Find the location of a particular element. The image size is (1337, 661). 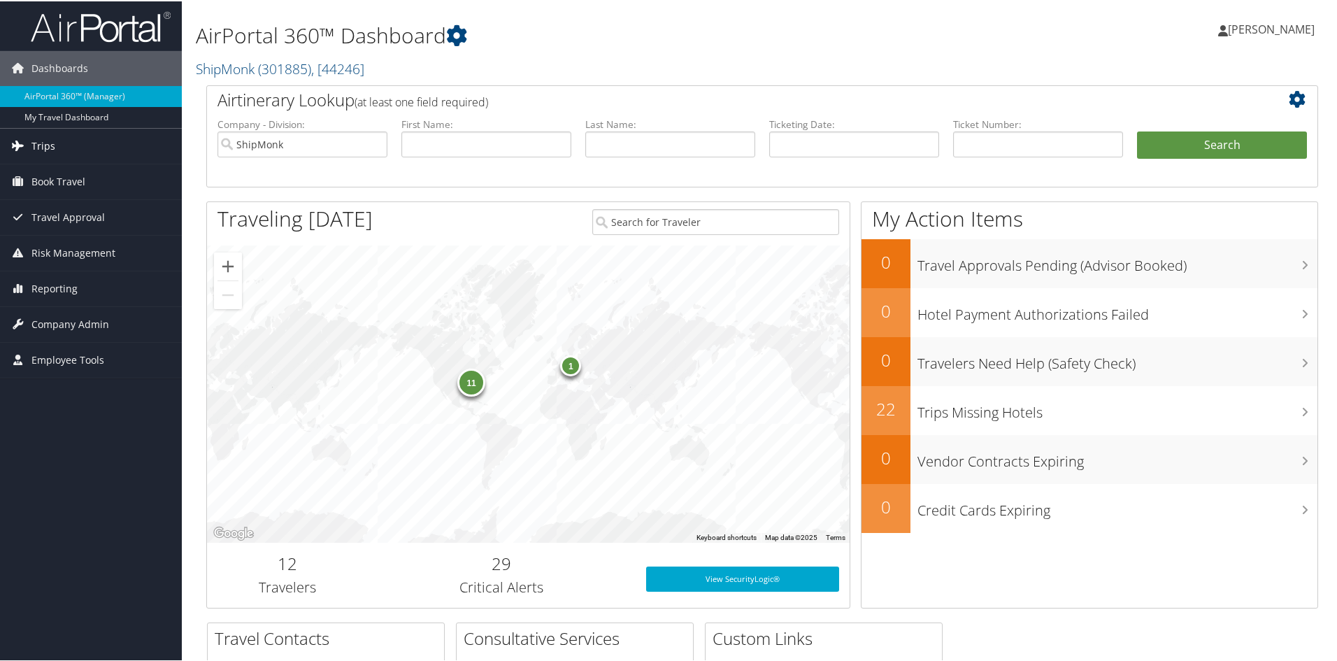

a: Open this area in Google Maps (opens a new window) is located at coordinates (234, 532).